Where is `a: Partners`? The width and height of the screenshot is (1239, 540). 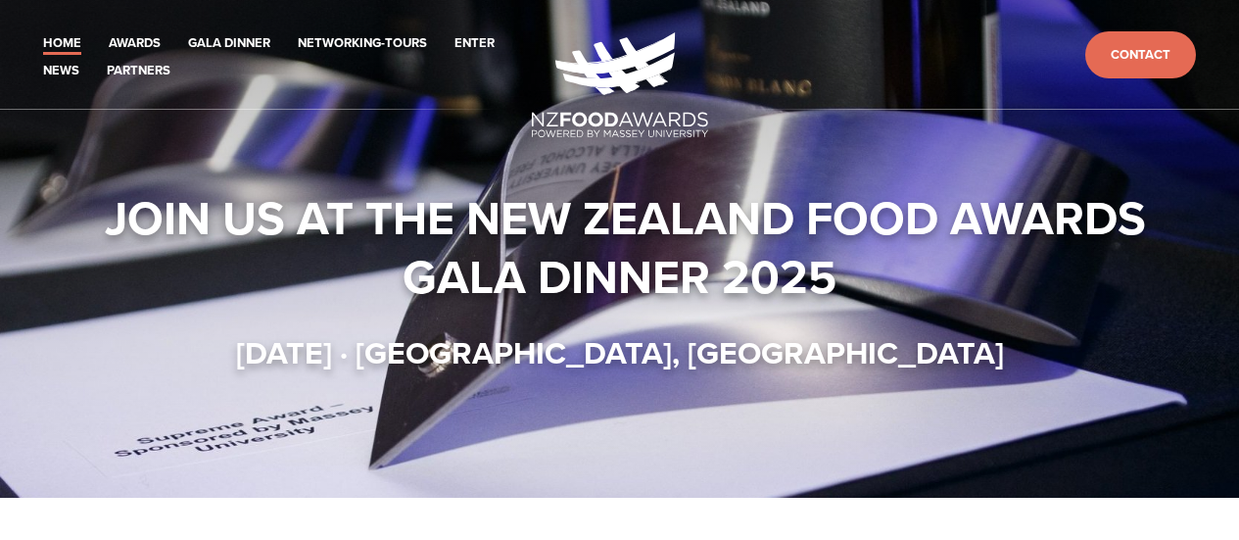
a: Partners is located at coordinates (138, 71).